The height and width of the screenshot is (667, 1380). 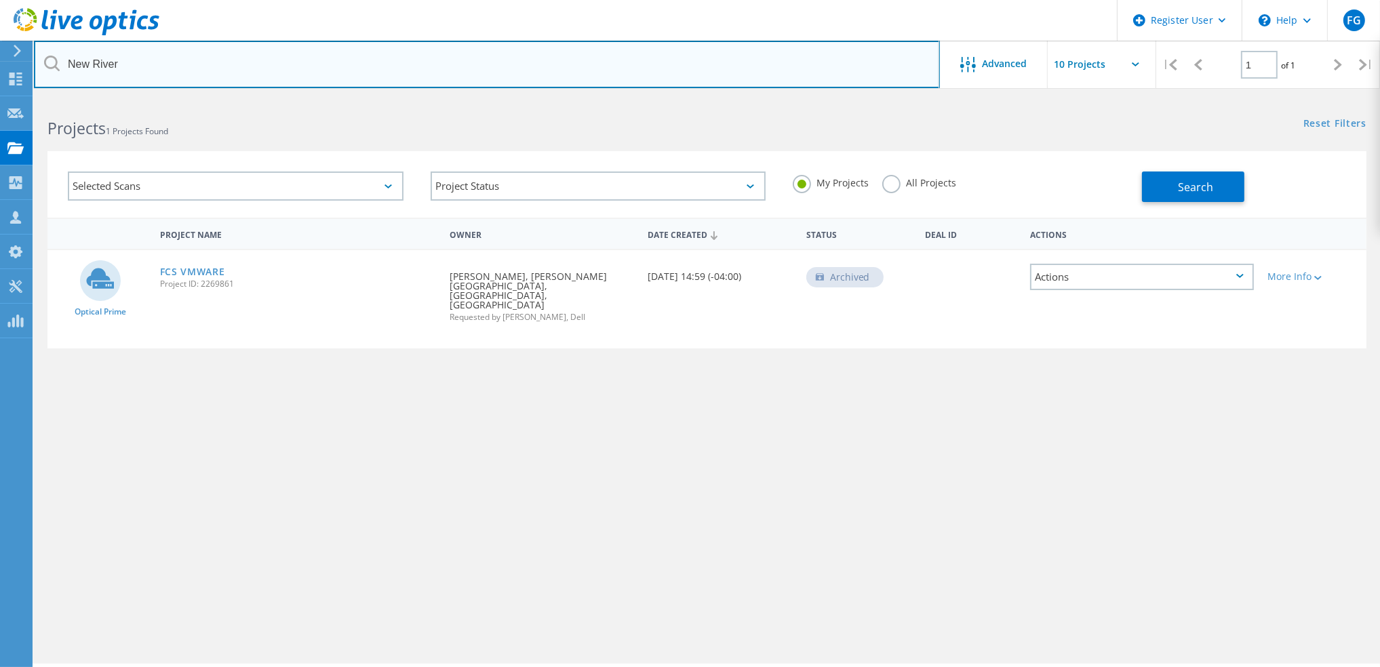 I want to click on label: All Projects, so click(x=919, y=181).